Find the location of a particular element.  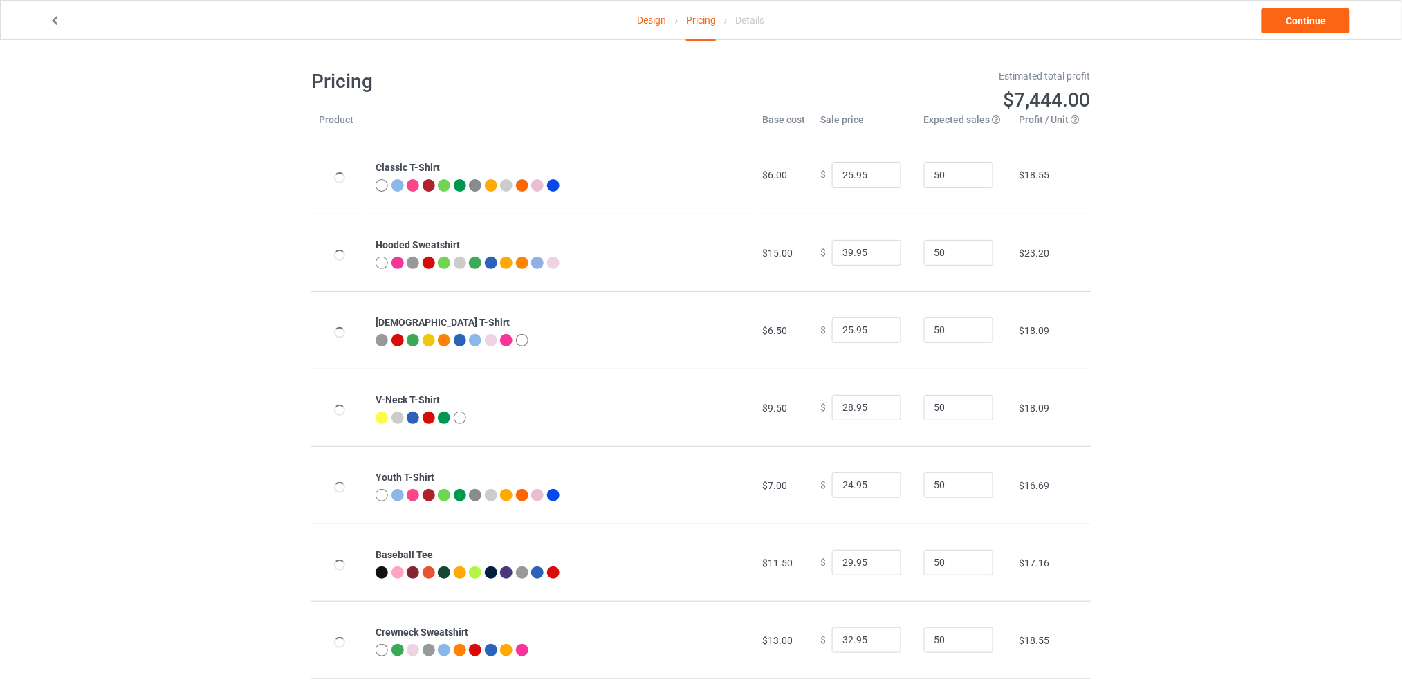

span: $13.00 is located at coordinates (778, 641).